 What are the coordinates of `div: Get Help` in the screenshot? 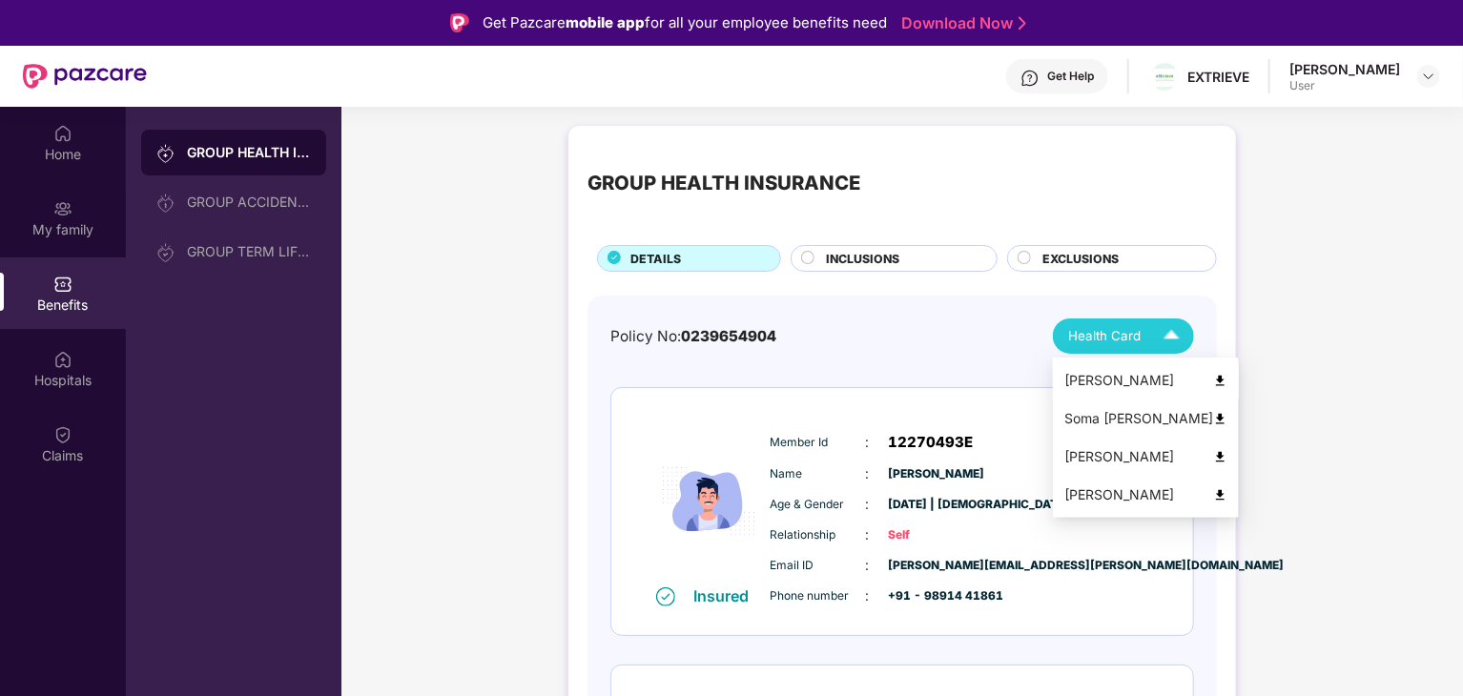 It's located at (1070, 76).